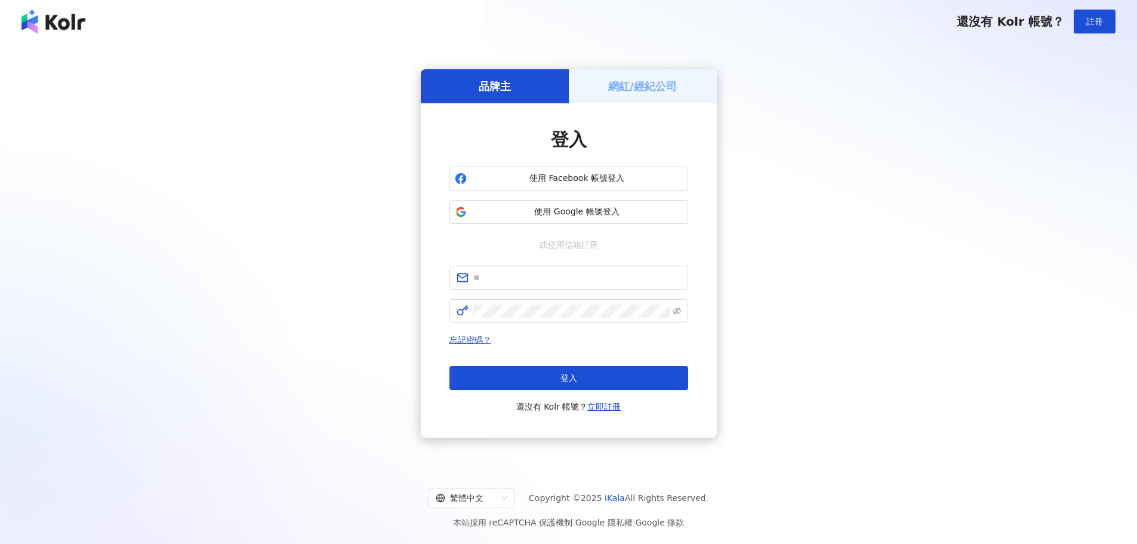 The image size is (1137, 544). I want to click on a: 忘記密碼？, so click(470, 340).